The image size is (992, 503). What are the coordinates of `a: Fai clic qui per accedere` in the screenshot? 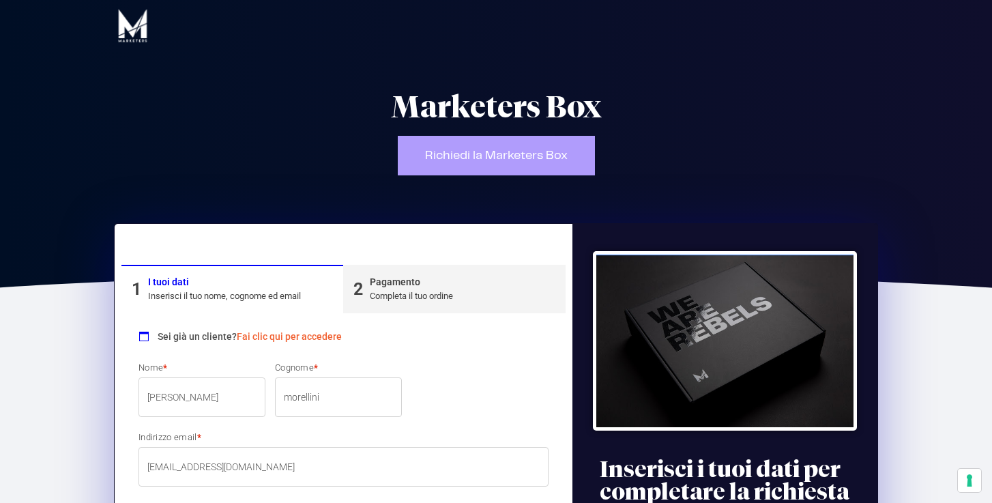 It's located at (289, 336).